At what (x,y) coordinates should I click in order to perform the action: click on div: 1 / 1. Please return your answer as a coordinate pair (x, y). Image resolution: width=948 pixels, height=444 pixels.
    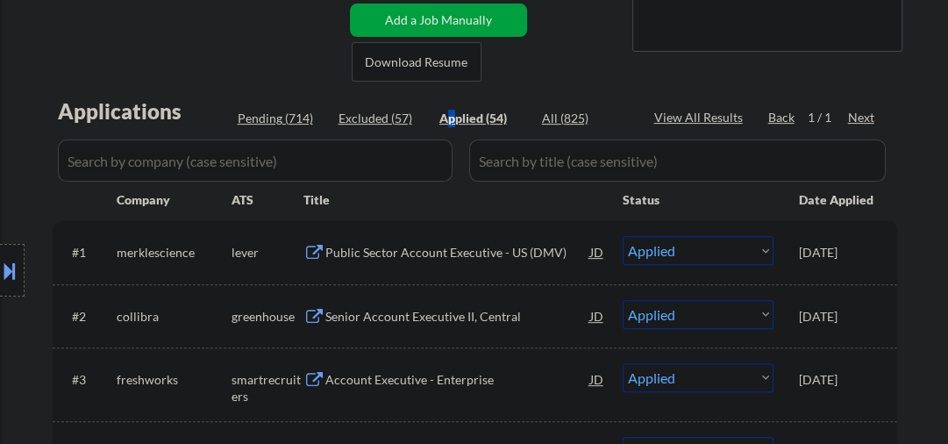
    Looking at the image, I should click on (828, 118).